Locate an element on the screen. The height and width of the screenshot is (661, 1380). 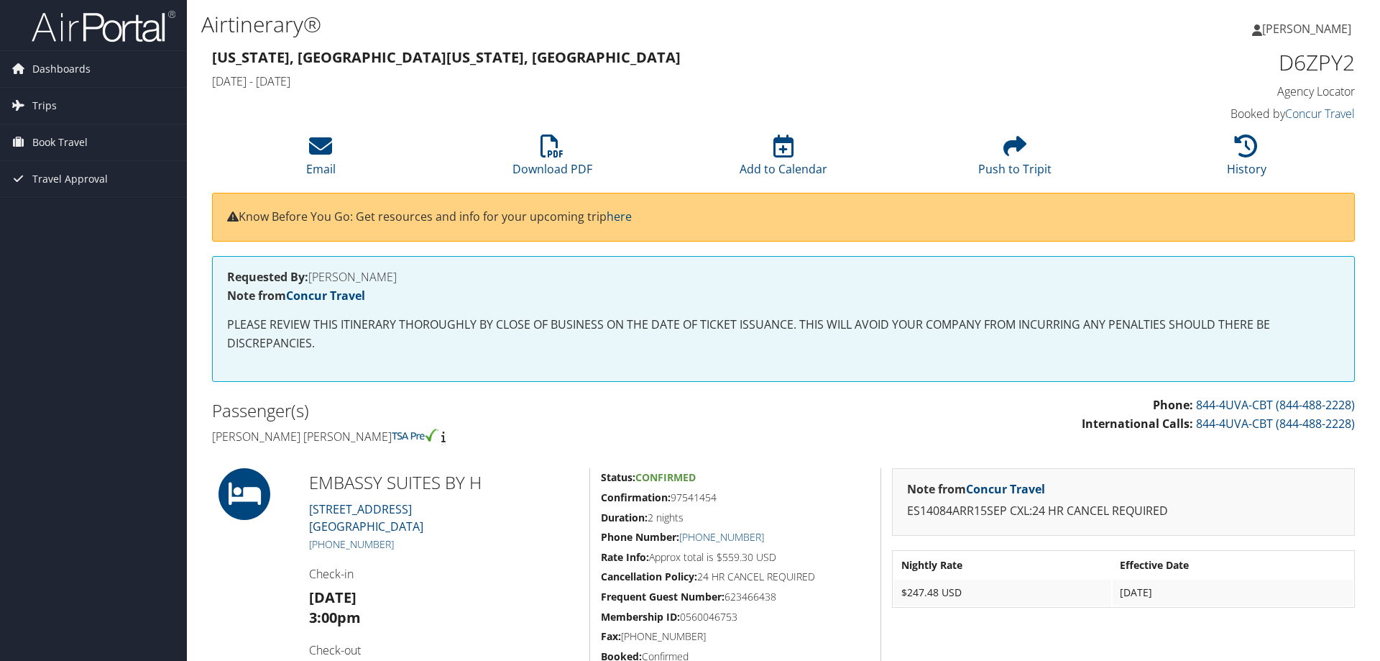
h2: Passenger(s) is located at coordinates (492, 410).